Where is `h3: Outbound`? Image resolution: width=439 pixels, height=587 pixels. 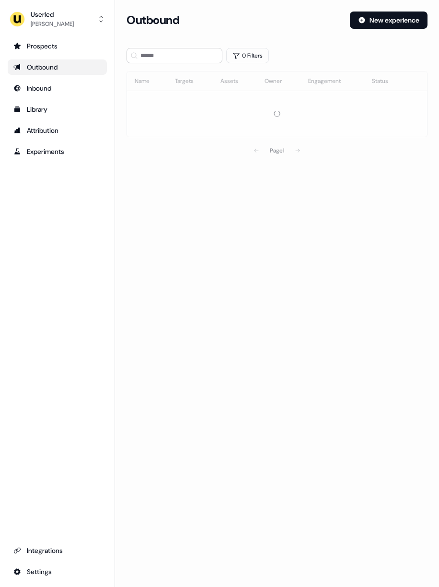 h3: Outbound is located at coordinates (153, 20).